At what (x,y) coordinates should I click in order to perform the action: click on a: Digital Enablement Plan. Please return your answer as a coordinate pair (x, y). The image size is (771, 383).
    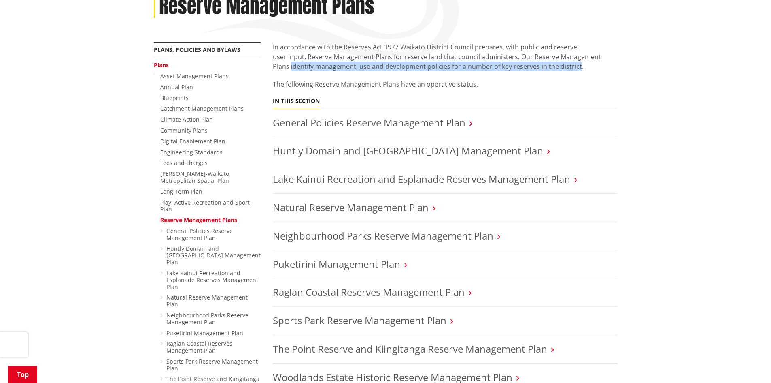
    Looking at the image, I should click on (193, 141).